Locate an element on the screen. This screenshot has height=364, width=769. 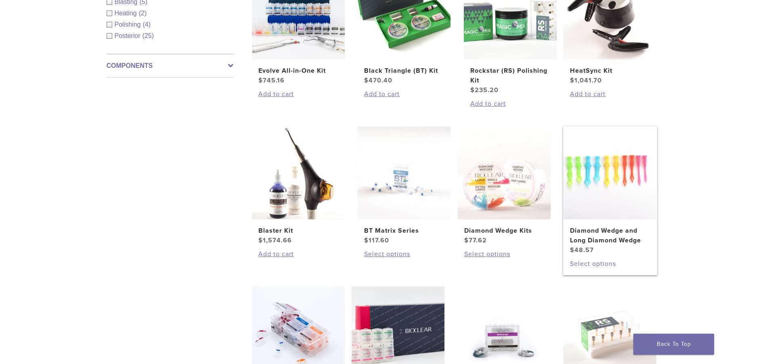
span: (25) is located at coordinates (148, 36).